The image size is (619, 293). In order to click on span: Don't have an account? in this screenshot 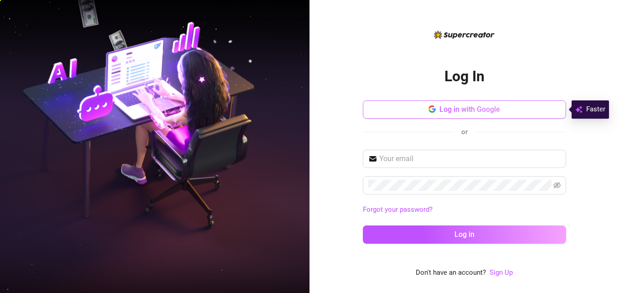, I will do `click(451, 272)`.